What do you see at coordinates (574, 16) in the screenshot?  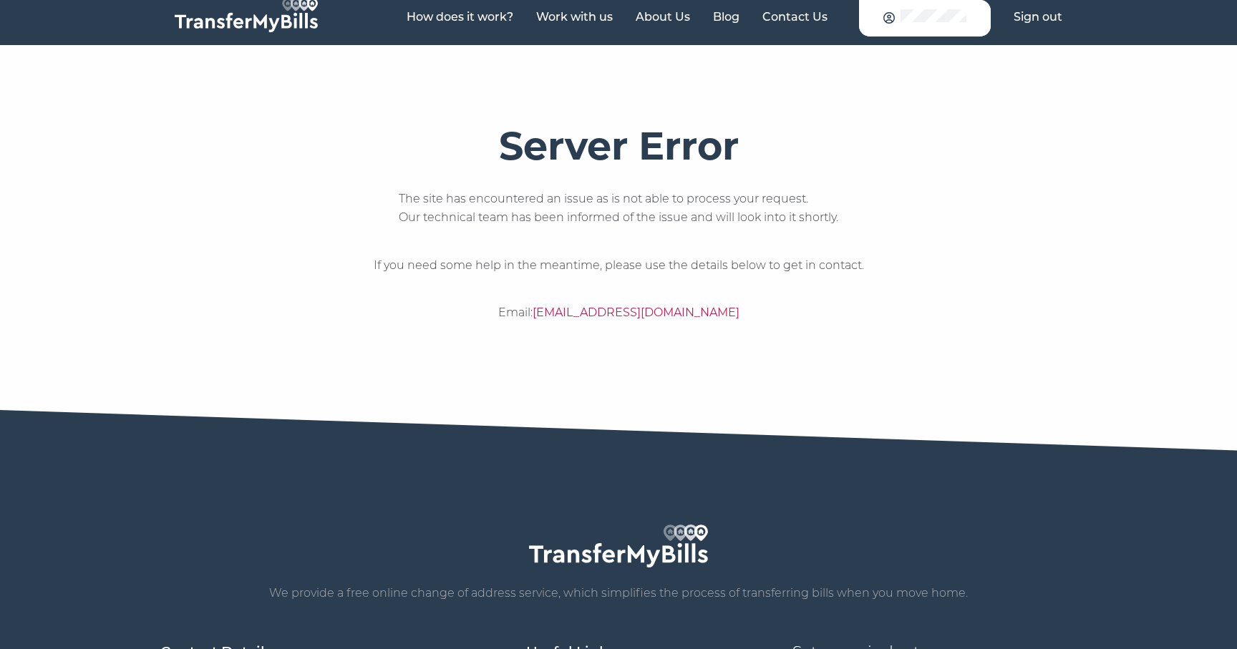 I see `a: Work with us` at bounding box center [574, 16].